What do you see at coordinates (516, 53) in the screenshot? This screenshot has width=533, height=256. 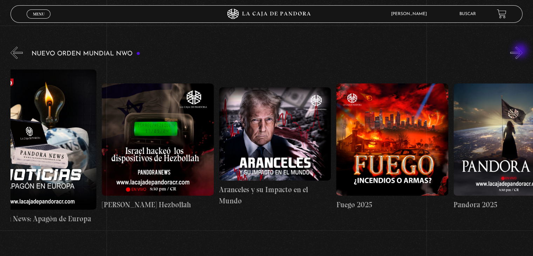 I see `button: Next` at bounding box center [516, 53].